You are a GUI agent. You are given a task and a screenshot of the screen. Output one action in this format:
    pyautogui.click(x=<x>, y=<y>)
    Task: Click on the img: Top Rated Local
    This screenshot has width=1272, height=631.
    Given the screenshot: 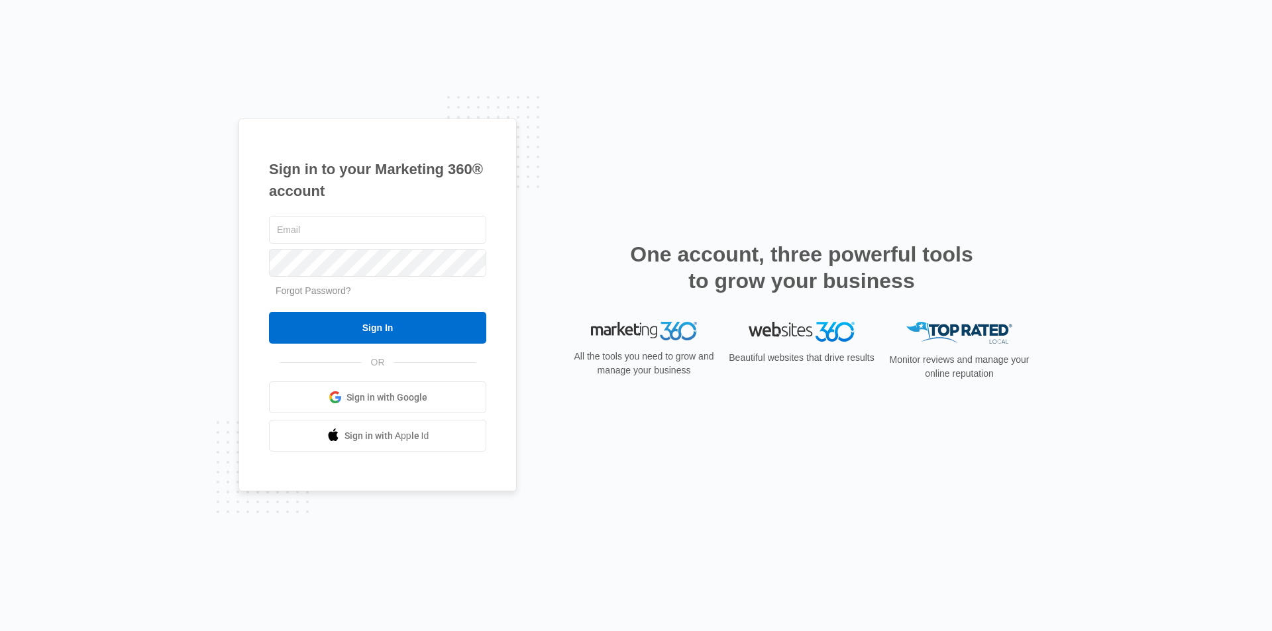 What is the action you would take?
    pyautogui.click(x=959, y=333)
    